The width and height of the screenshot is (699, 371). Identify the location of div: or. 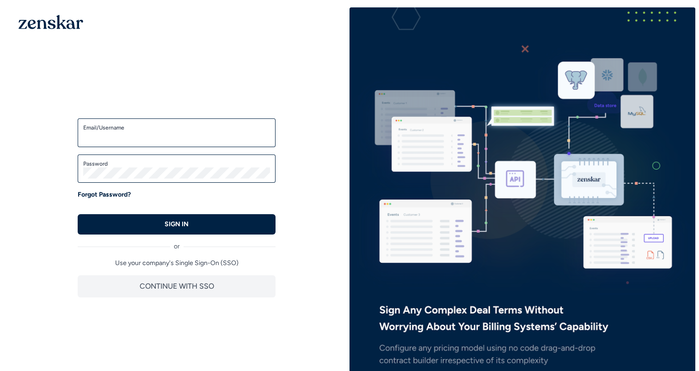
(177, 243).